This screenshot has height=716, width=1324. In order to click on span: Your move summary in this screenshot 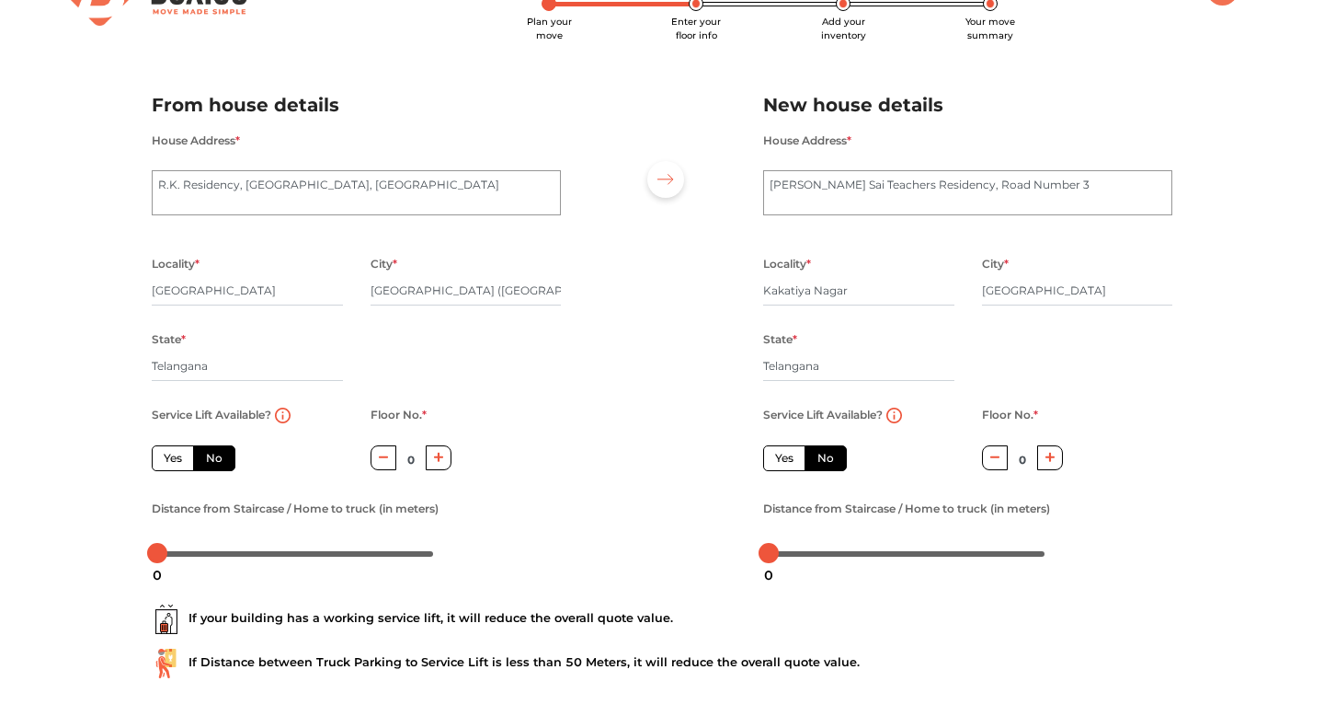, I will do `click(991, 29)`.